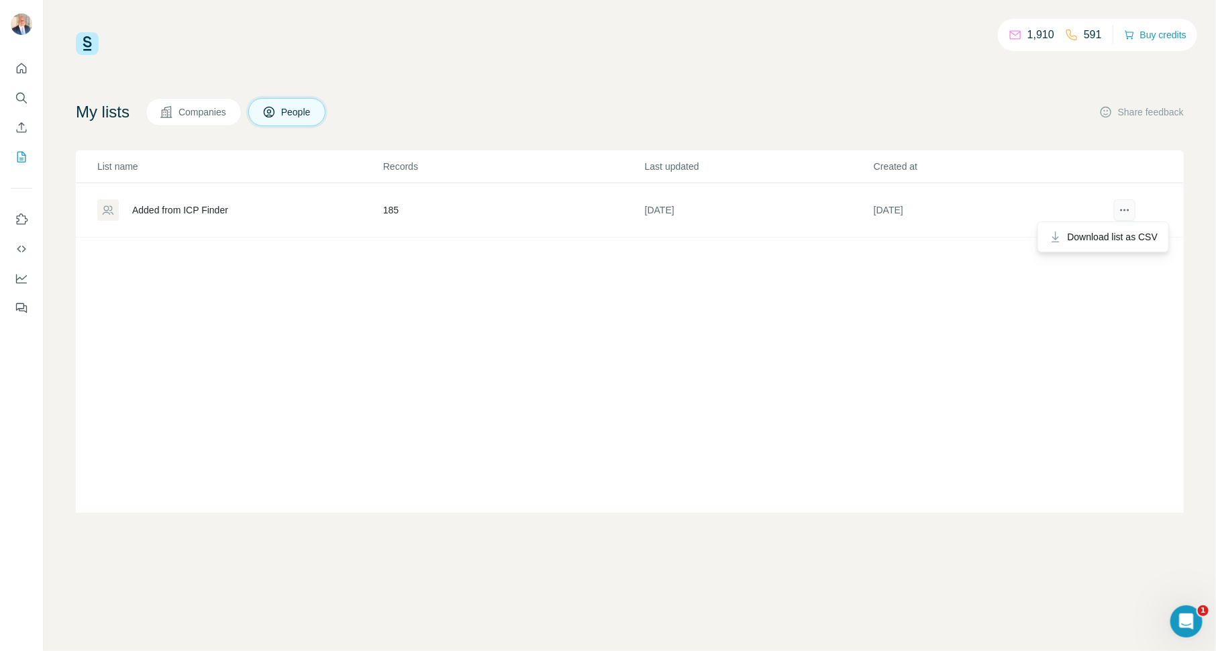 The width and height of the screenshot is (1216, 651). What do you see at coordinates (1040, 35) in the screenshot?
I see `p: 1,910` at bounding box center [1040, 35].